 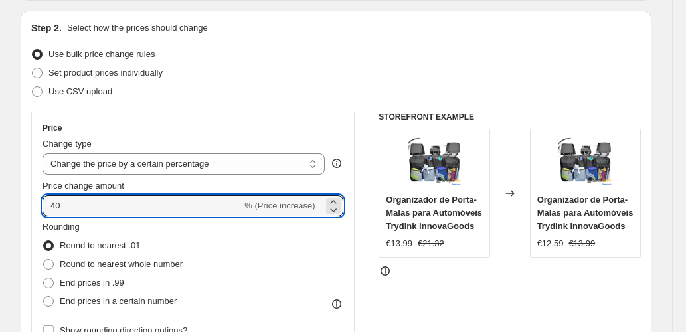 I want to click on p: Select how the prices should change, so click(x=137, y=28).